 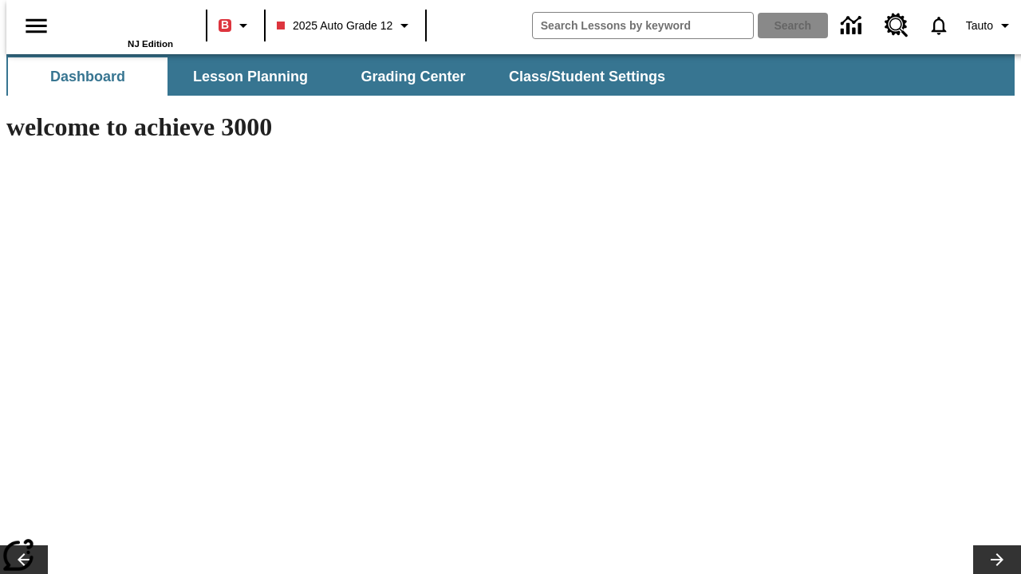 I want to click on a: Data Center, so click(x=852, y=26).